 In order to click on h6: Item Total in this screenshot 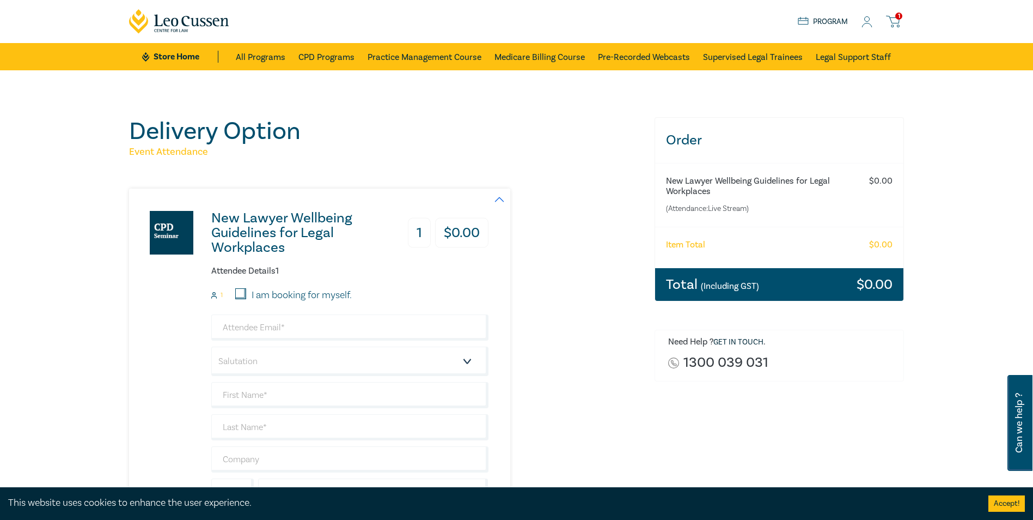, I will do `click(686, 245)`.